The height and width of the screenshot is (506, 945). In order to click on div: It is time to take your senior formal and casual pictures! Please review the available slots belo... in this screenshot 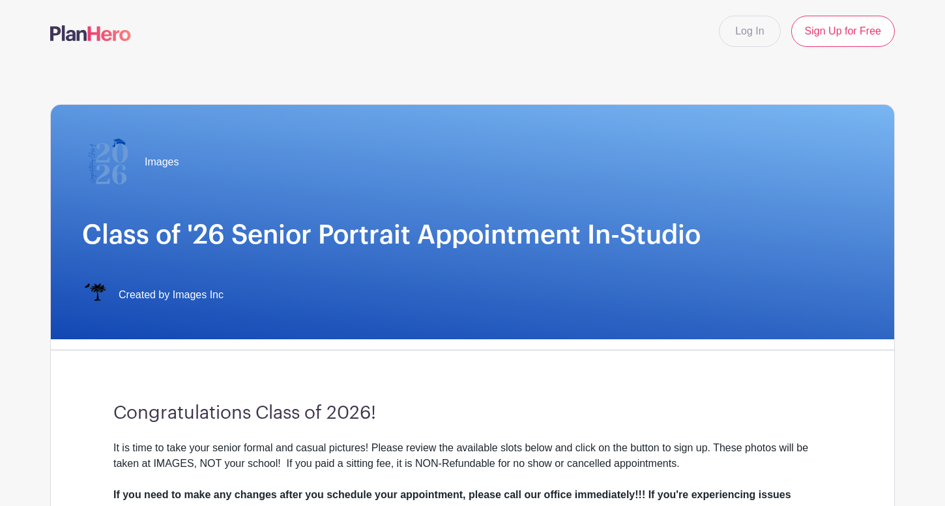, I will do `click(472, 456)`.